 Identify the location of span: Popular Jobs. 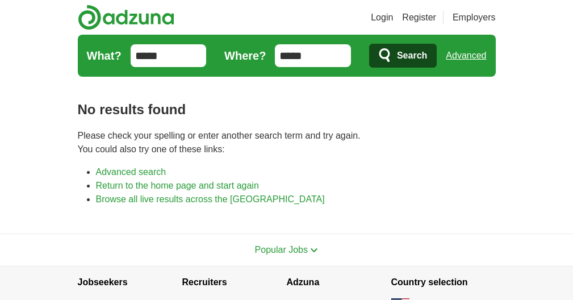
(281, 249).